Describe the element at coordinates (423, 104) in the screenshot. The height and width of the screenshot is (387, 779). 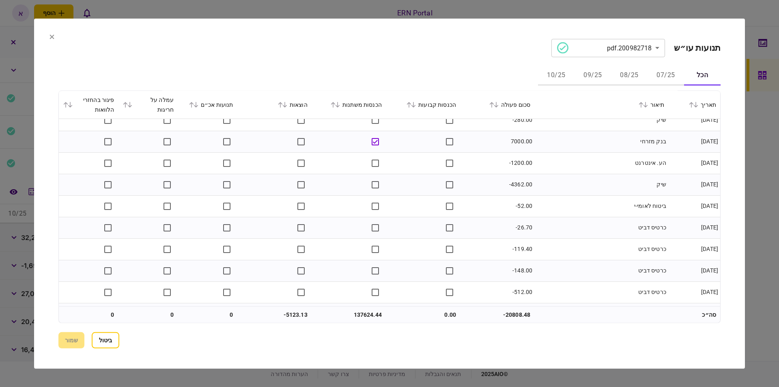
I see `div: הכנסות קבועות` at that location.